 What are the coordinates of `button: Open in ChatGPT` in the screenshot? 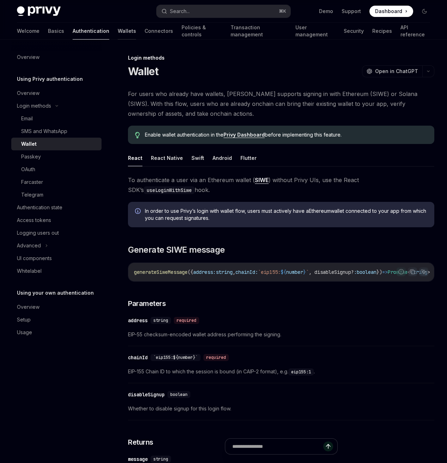 It's located at (392, 71).